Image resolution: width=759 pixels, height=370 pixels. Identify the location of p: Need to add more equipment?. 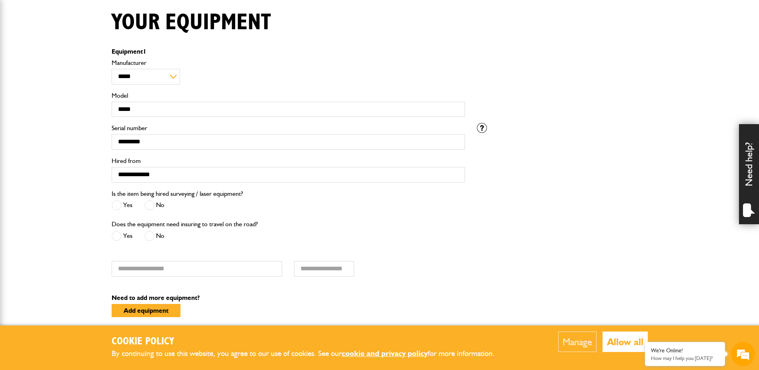
(380, 298).